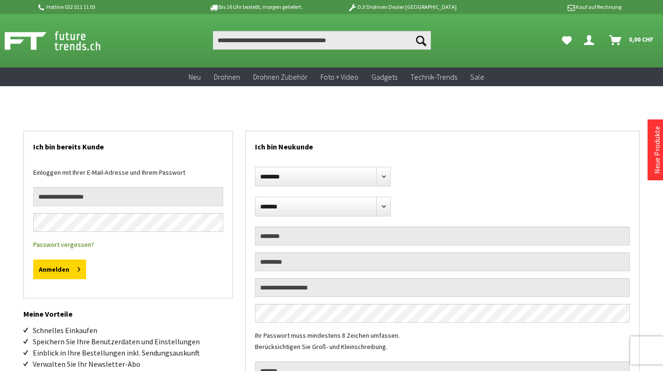 Image resolution: width=663 pixels, height=371 pixels. I want to click on a: Gadgets, so click(384, 77).